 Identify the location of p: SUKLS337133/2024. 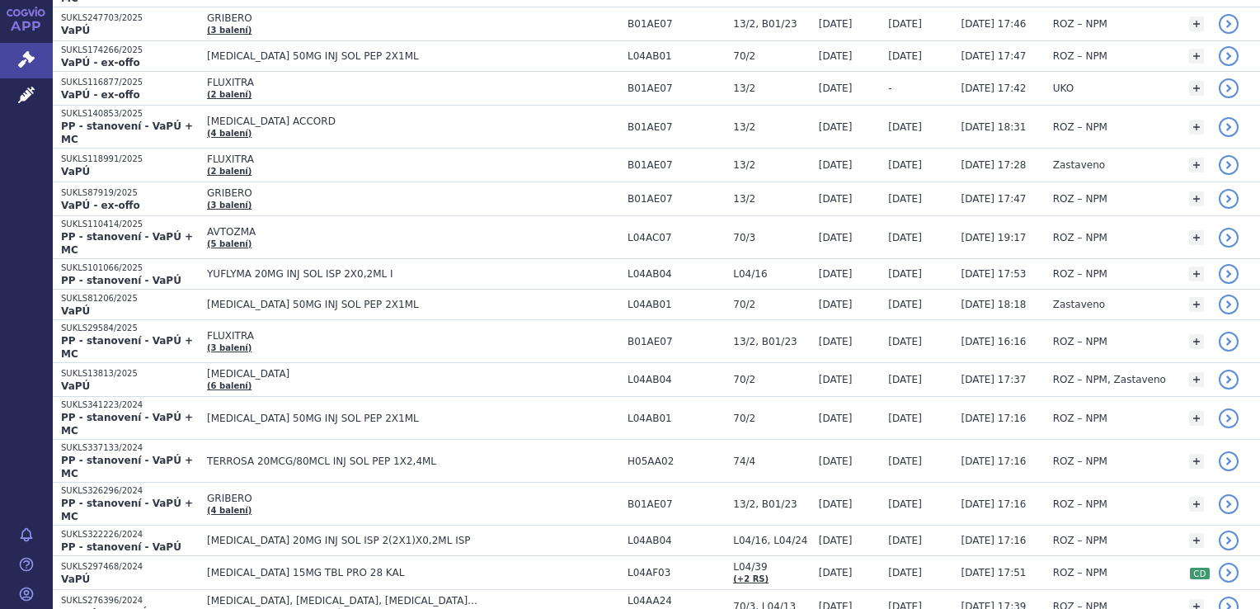
(129, 448).